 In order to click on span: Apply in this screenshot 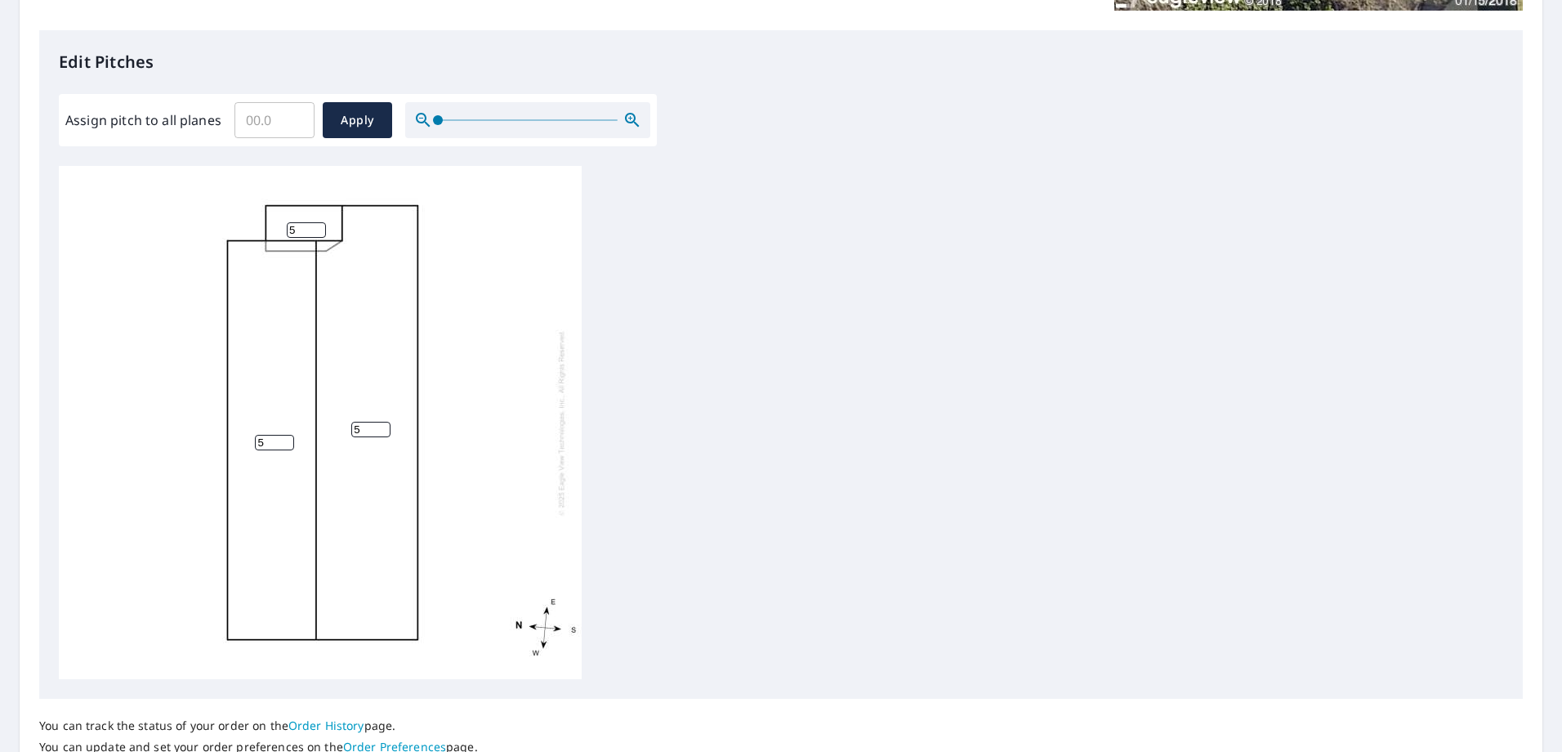, I will do `click(357, 120)`.